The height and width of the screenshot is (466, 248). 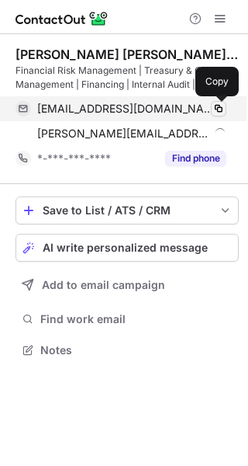 I want to click on span: Notes, so click(x=137, y=350).